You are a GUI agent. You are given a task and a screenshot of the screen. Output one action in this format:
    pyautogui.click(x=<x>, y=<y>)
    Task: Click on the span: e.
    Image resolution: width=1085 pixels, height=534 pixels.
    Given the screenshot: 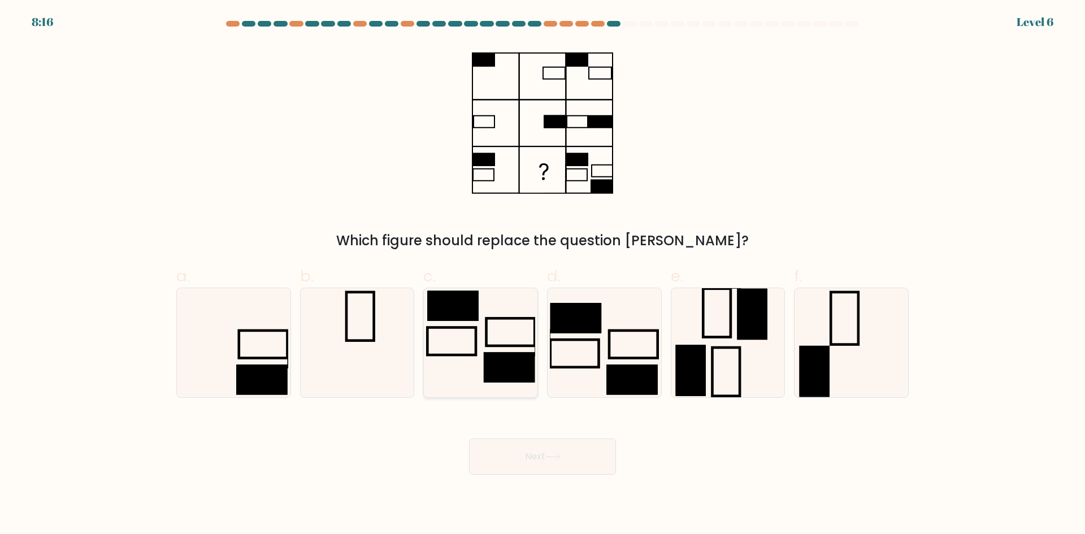 What is the action you would take?
    pyautogui.click(x=677, y=276)
    